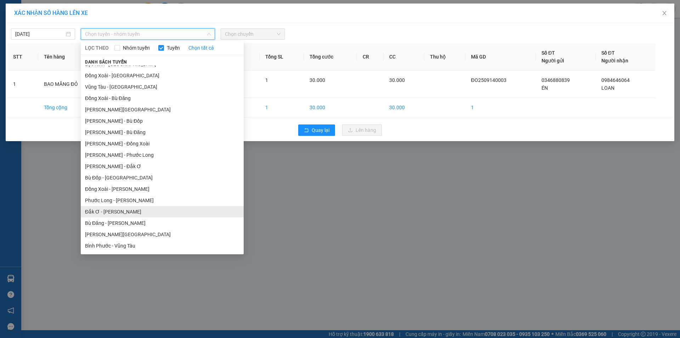  Describe the element at coordinates (72, 107) in the screenshot. I see `td: Tổng cộng` at that location.